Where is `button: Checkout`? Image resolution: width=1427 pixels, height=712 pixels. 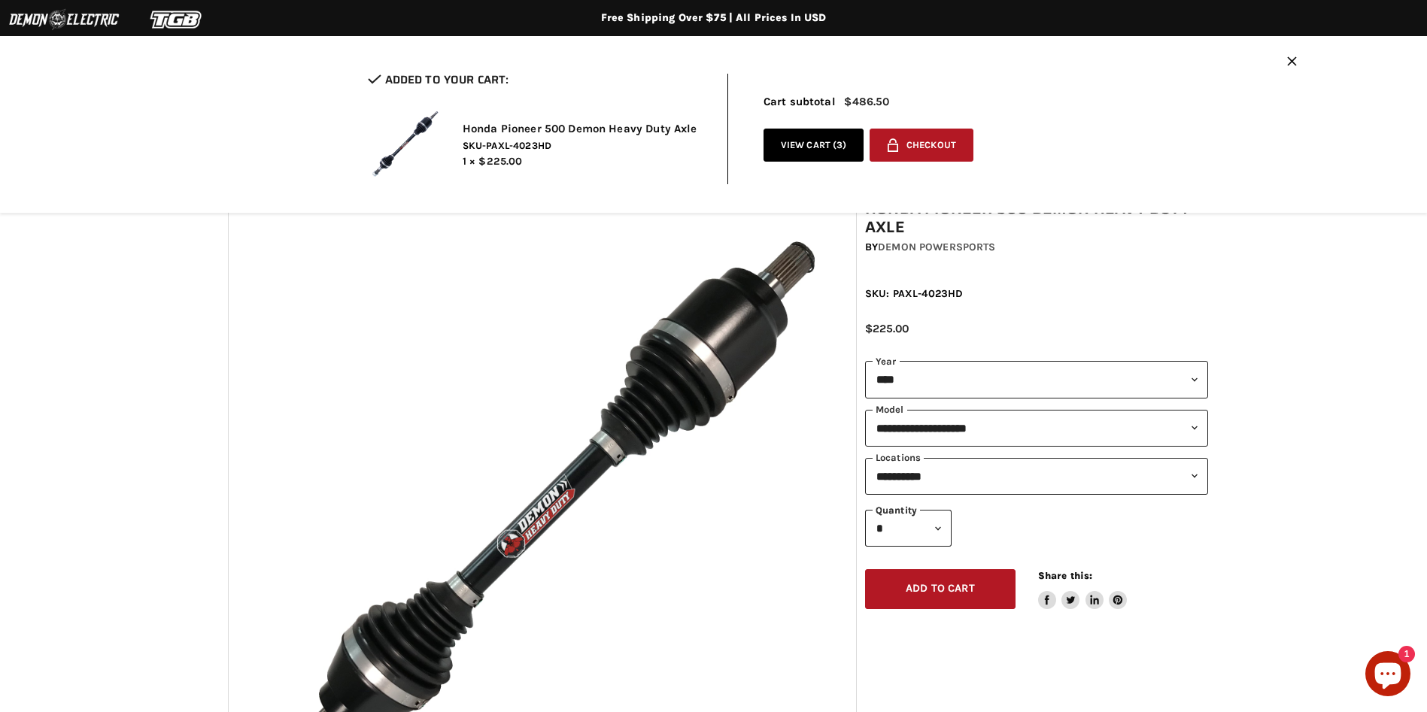
button: Checkout is located at coordinates (922, 145).